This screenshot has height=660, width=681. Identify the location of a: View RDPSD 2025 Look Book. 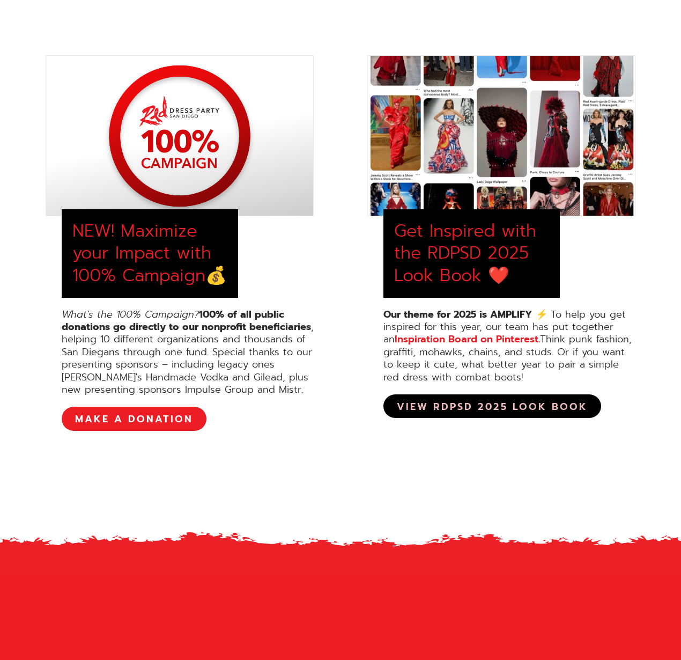
(492, 406).